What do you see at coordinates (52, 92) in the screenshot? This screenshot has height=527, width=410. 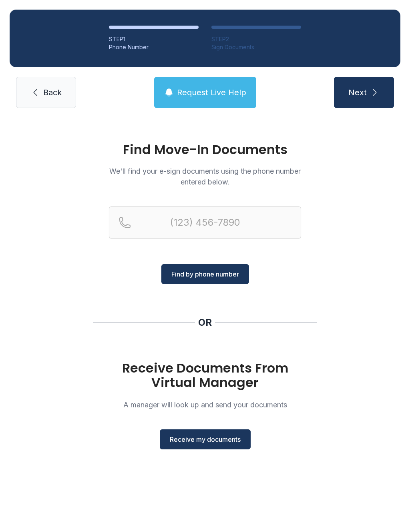 I see `span: Back` at bounding box center [52, 92].